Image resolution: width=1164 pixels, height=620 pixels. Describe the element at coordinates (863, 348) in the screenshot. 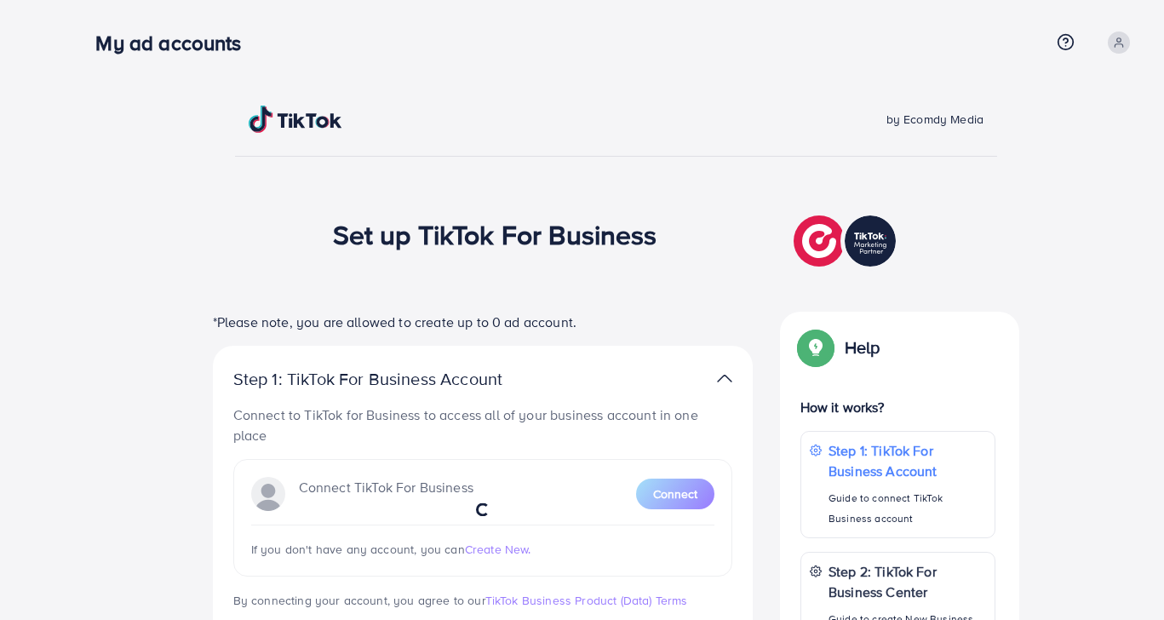

I see `p: Help` at that location.